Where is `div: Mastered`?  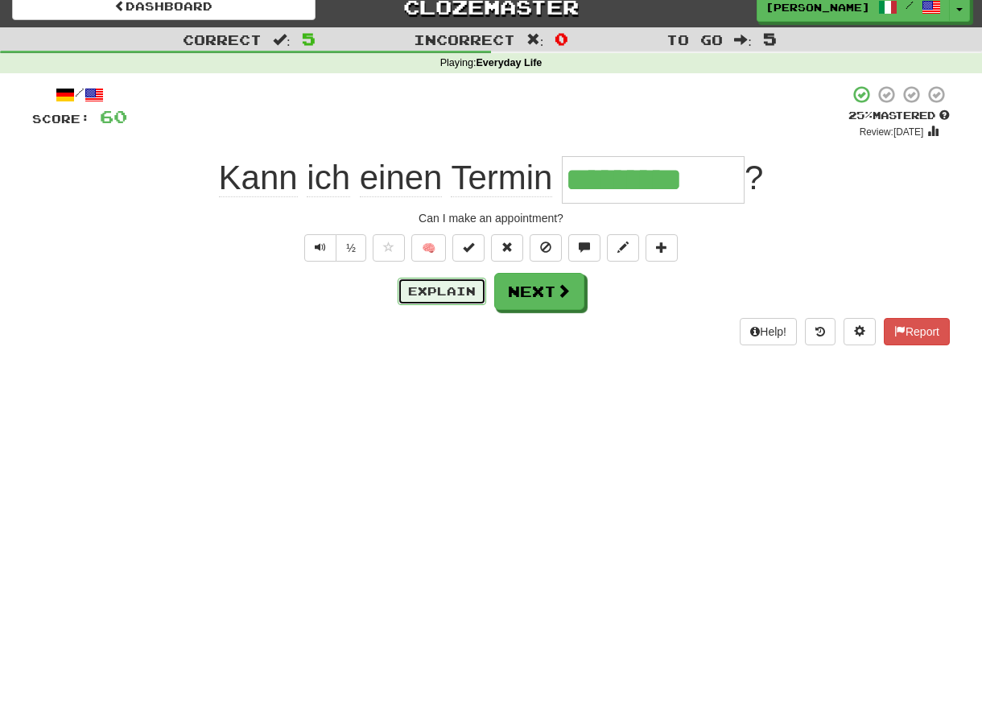
div: Mastered is located at coordinates (899, 116).